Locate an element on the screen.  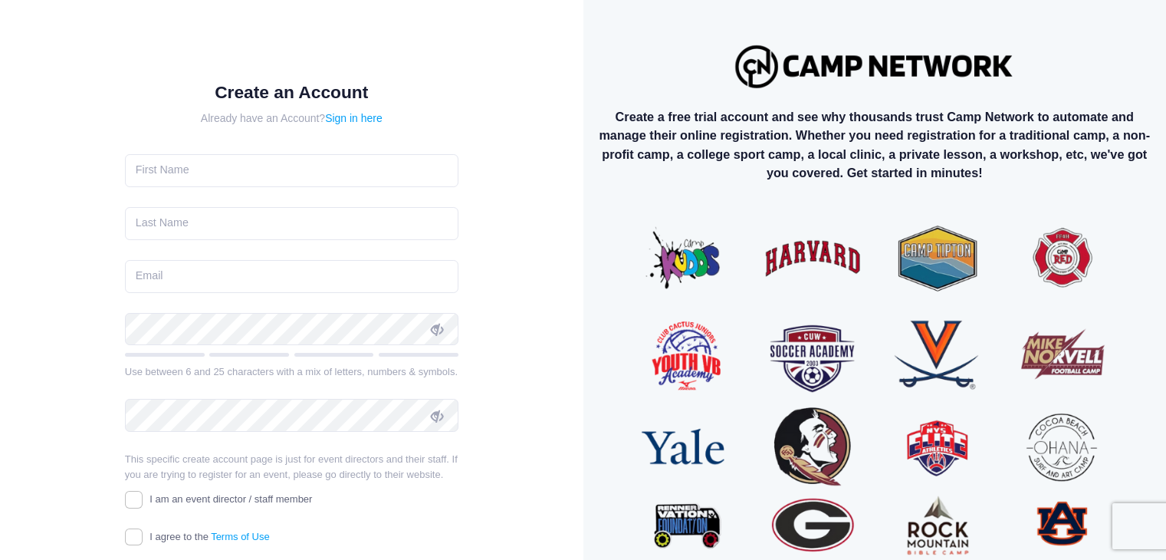
input: Last Name is located at coordinates (291, 223).